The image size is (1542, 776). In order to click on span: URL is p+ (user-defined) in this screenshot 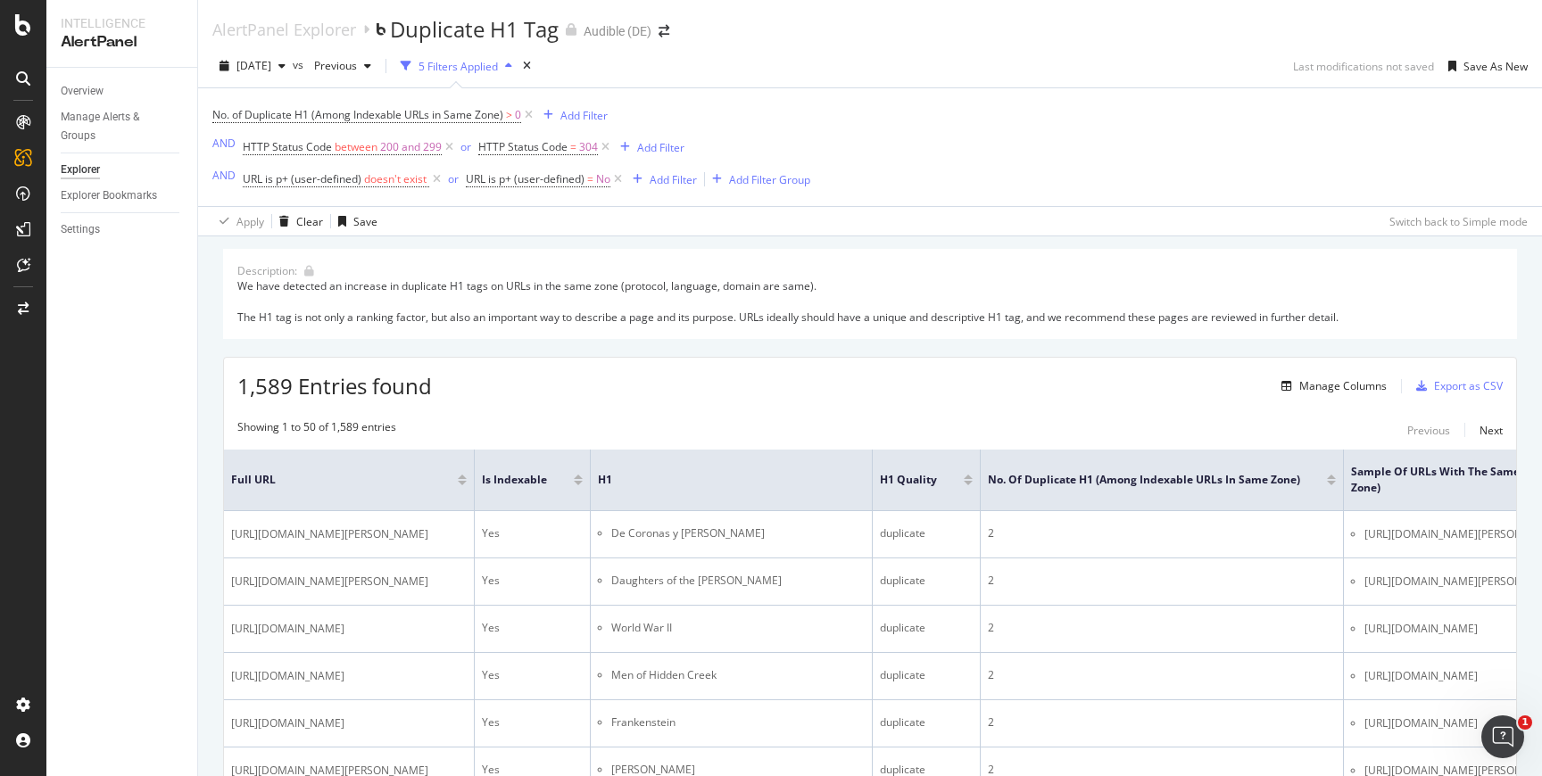, I will do `click(302, 178)`.